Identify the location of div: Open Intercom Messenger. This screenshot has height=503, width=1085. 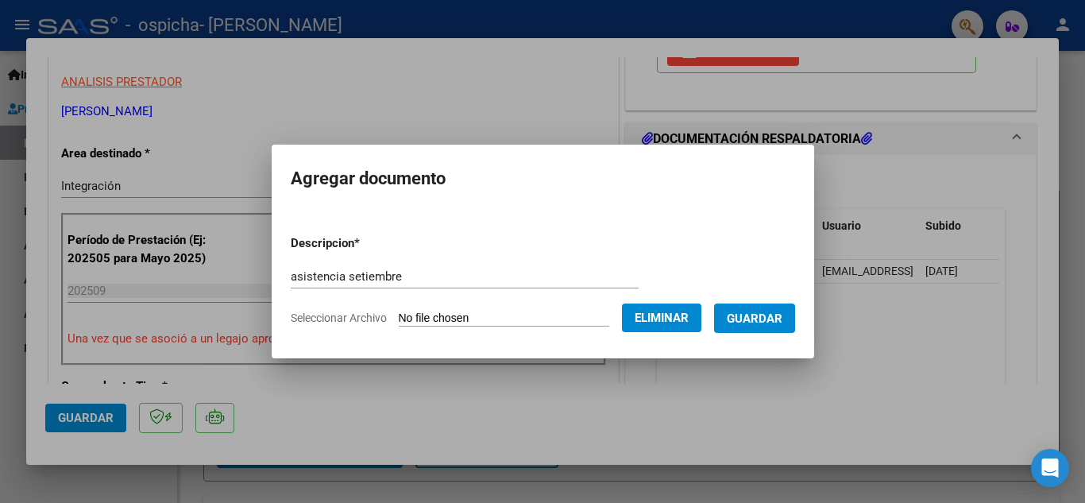
(1051, 468).